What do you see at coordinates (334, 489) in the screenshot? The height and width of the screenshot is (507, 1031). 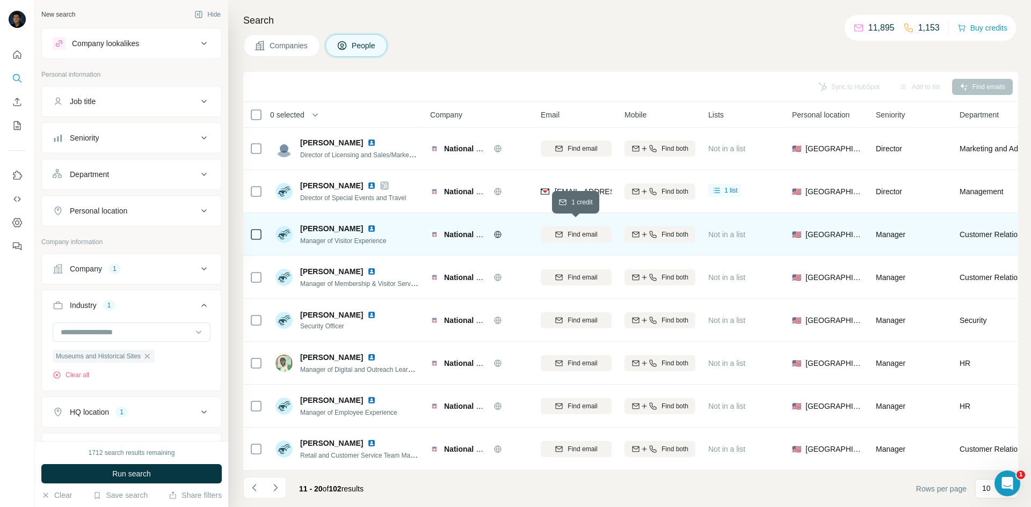 I see `span: 102` at bounding box center [334, 489].